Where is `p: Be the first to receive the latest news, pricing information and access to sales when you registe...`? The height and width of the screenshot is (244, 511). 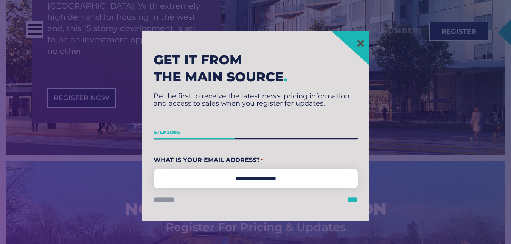
p: Be the first to receive the latest news, pricing information and access to sales when you registe... is located at coordinates (256, 100).